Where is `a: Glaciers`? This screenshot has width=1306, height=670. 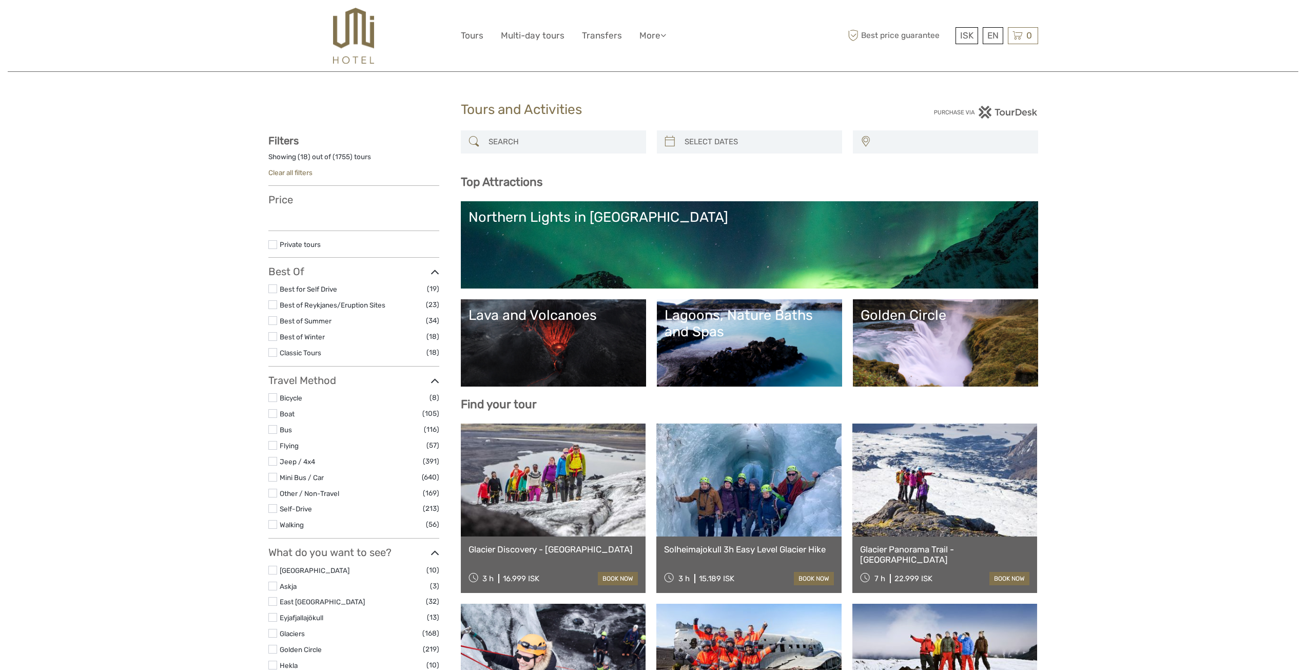
a: Glaciers is located at coordinates (292, 633).